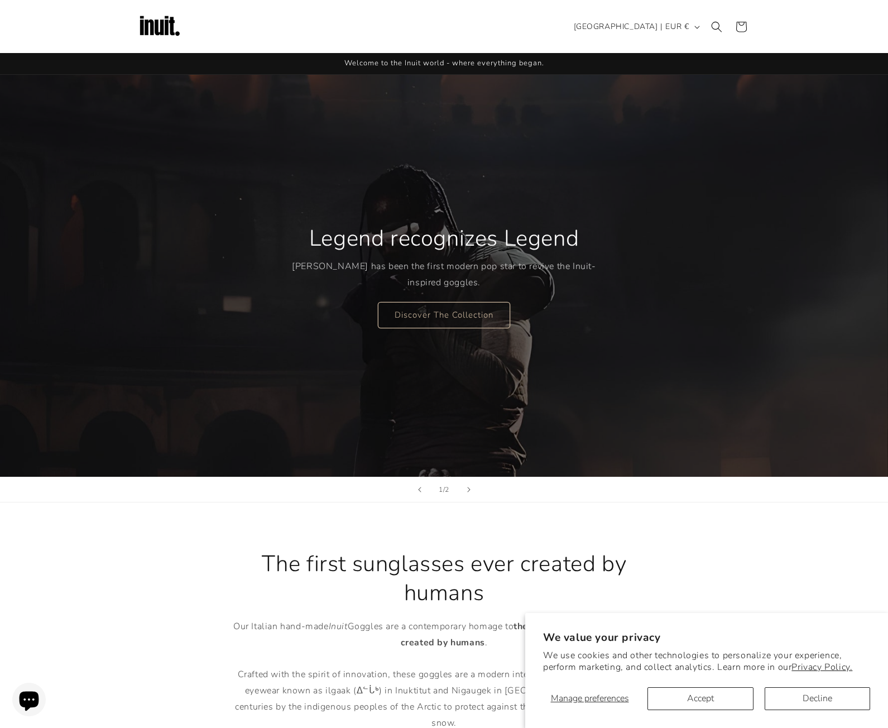 Image resolution: width=888 pixels, height=728 pixels. What do you see at coordinates (822, 667) in the screenshot?
I see `a: Privacy Policy.` at bounding box center [822, 667].